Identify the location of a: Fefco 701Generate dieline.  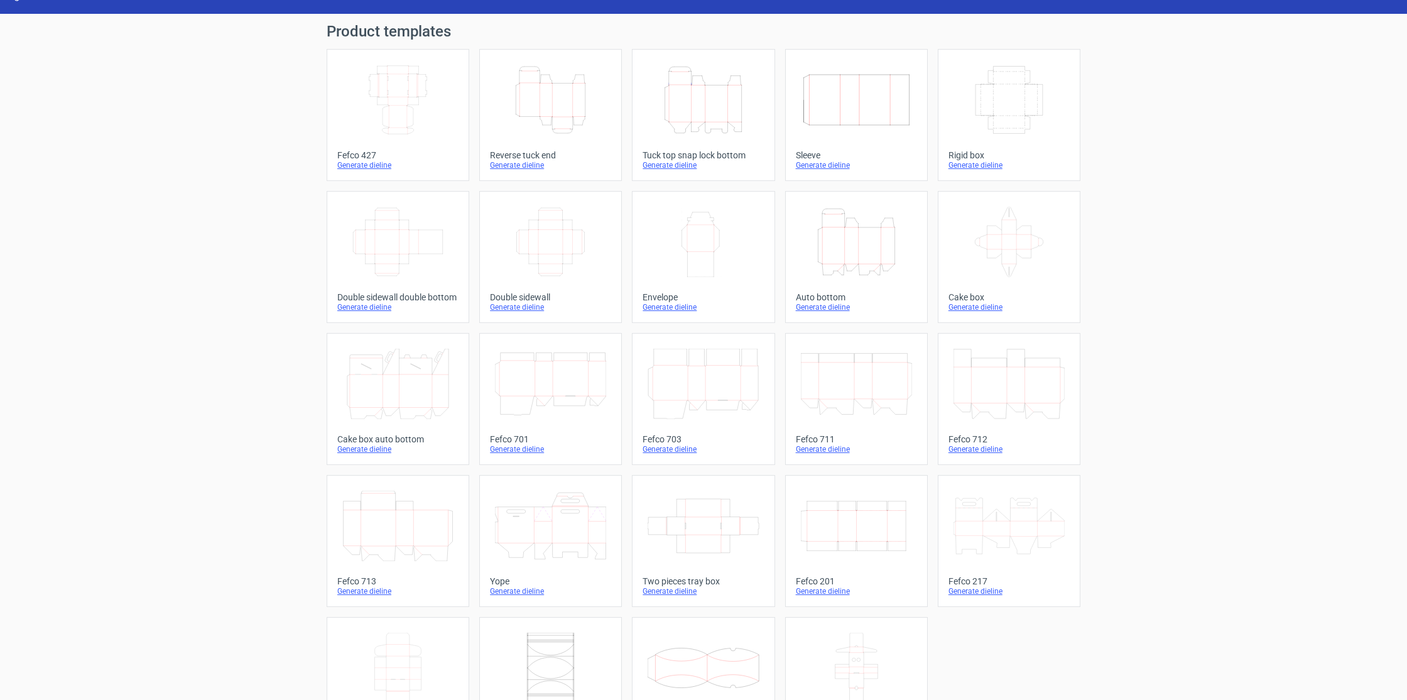
(550, 399).